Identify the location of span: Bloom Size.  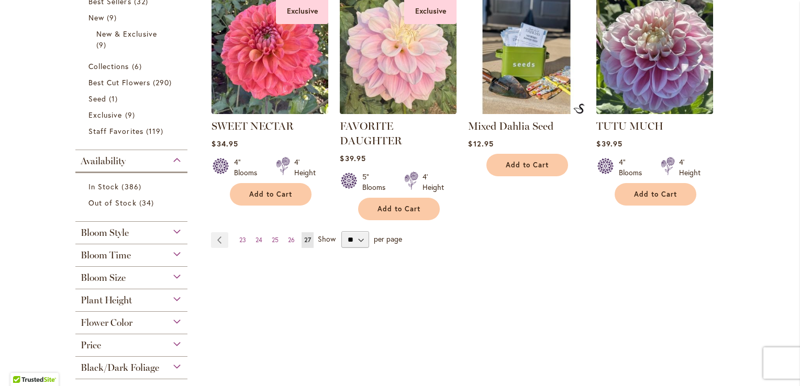
(103, 278).